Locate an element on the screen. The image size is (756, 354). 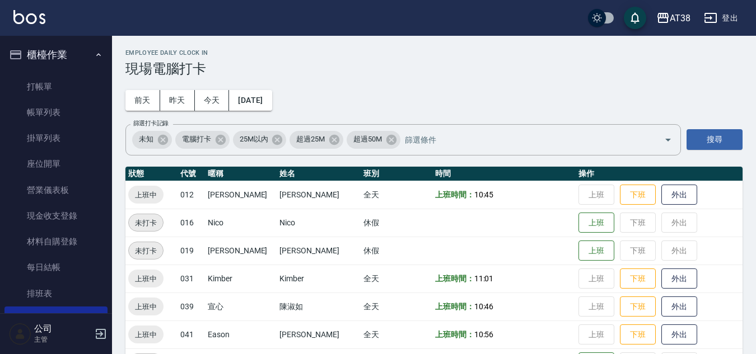
button: 今天 is located at coordinates (212, 100).